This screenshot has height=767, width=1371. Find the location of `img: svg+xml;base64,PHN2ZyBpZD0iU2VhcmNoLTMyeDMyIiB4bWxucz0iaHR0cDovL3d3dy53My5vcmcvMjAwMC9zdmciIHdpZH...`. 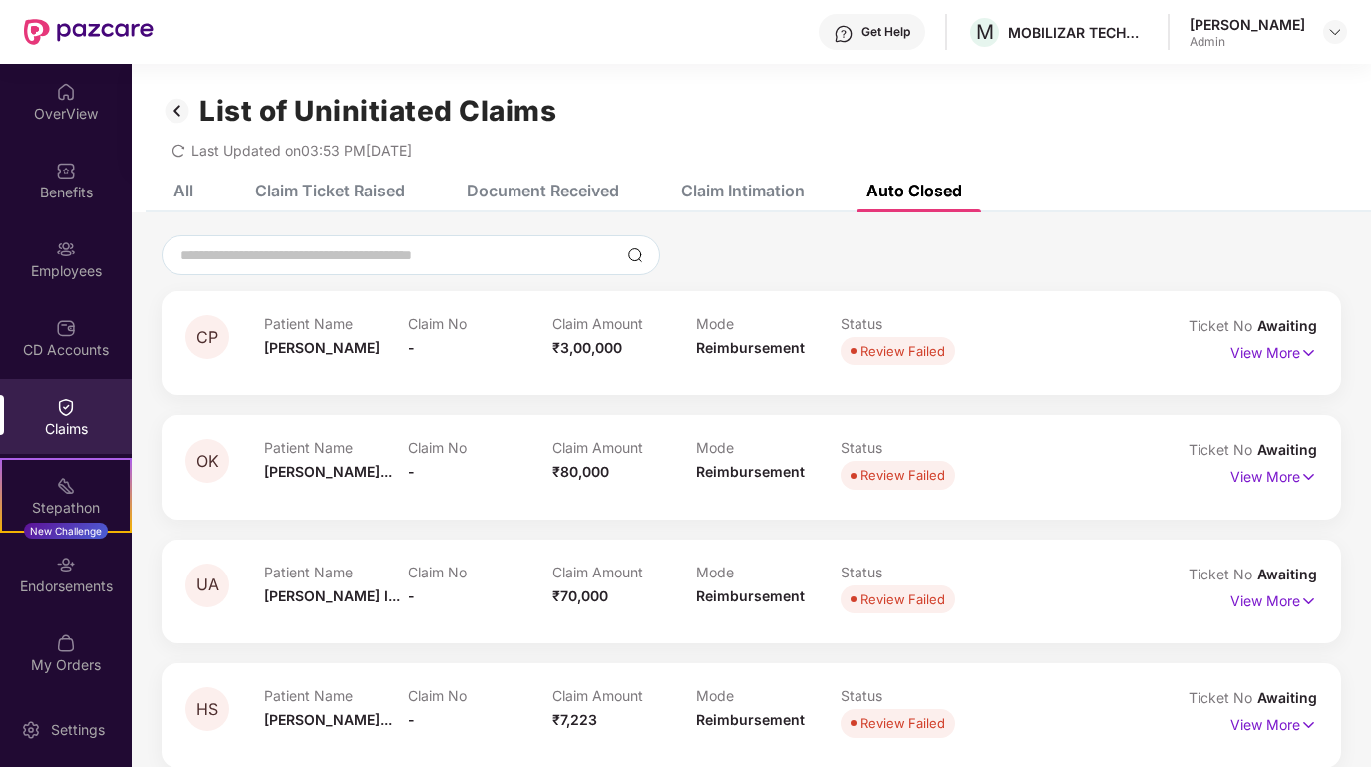

img: svg+xml;base64,PHN2ZyBpZD0iU2VhcmNoLTMyeDMyIiB4bWxucz0iaHR0cDovL3d3dy53My5vcmcvMjAwMC9zdmciIHdpZH... is located at coordinates (635, 255).